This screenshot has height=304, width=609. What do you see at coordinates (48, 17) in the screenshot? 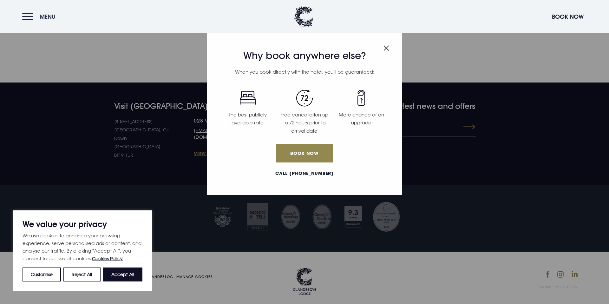
I see `span: Menu` at bounding box center [48, 17].